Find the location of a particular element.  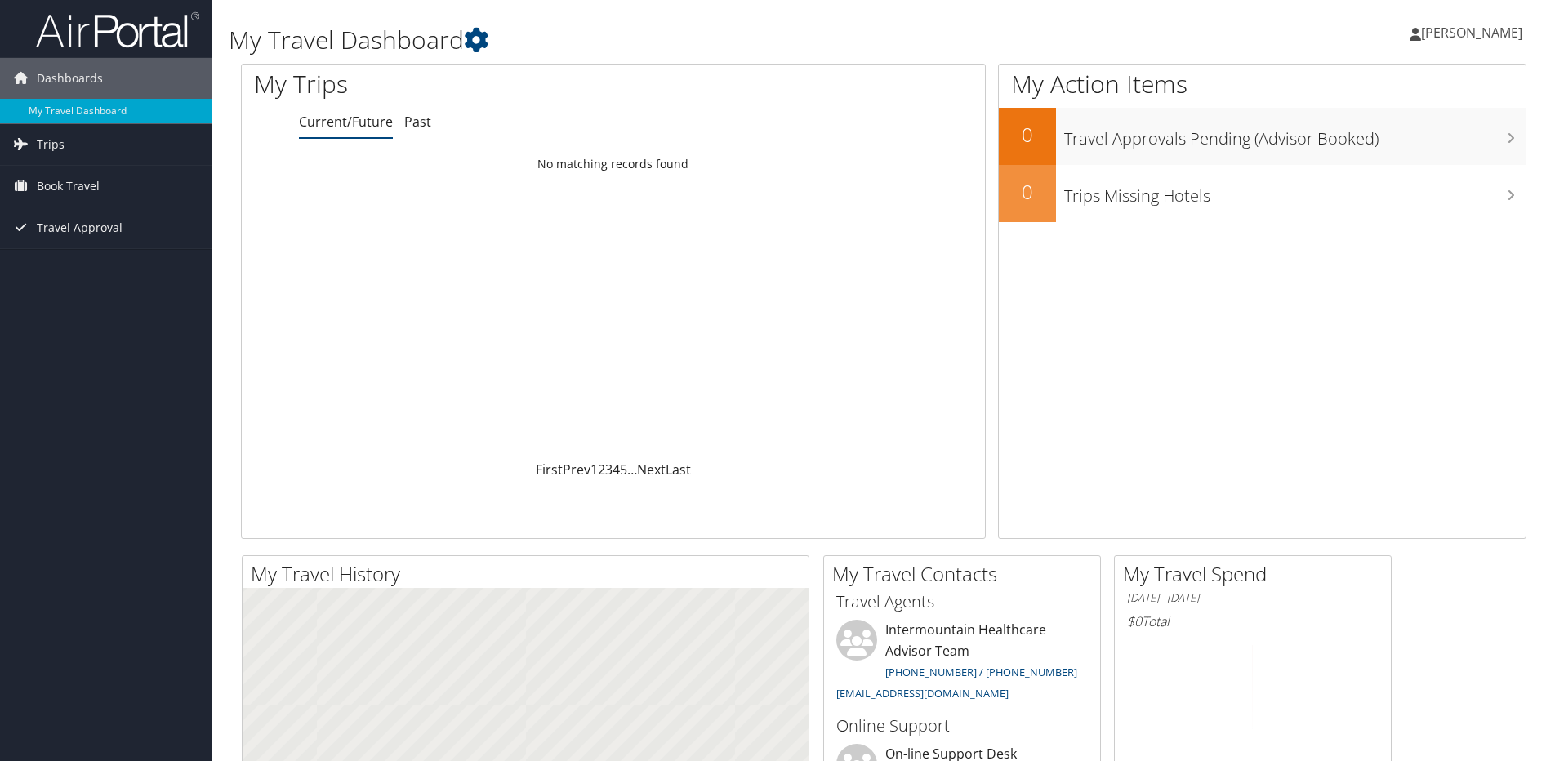

h1: My Trips is located at coordinates (458, 84).